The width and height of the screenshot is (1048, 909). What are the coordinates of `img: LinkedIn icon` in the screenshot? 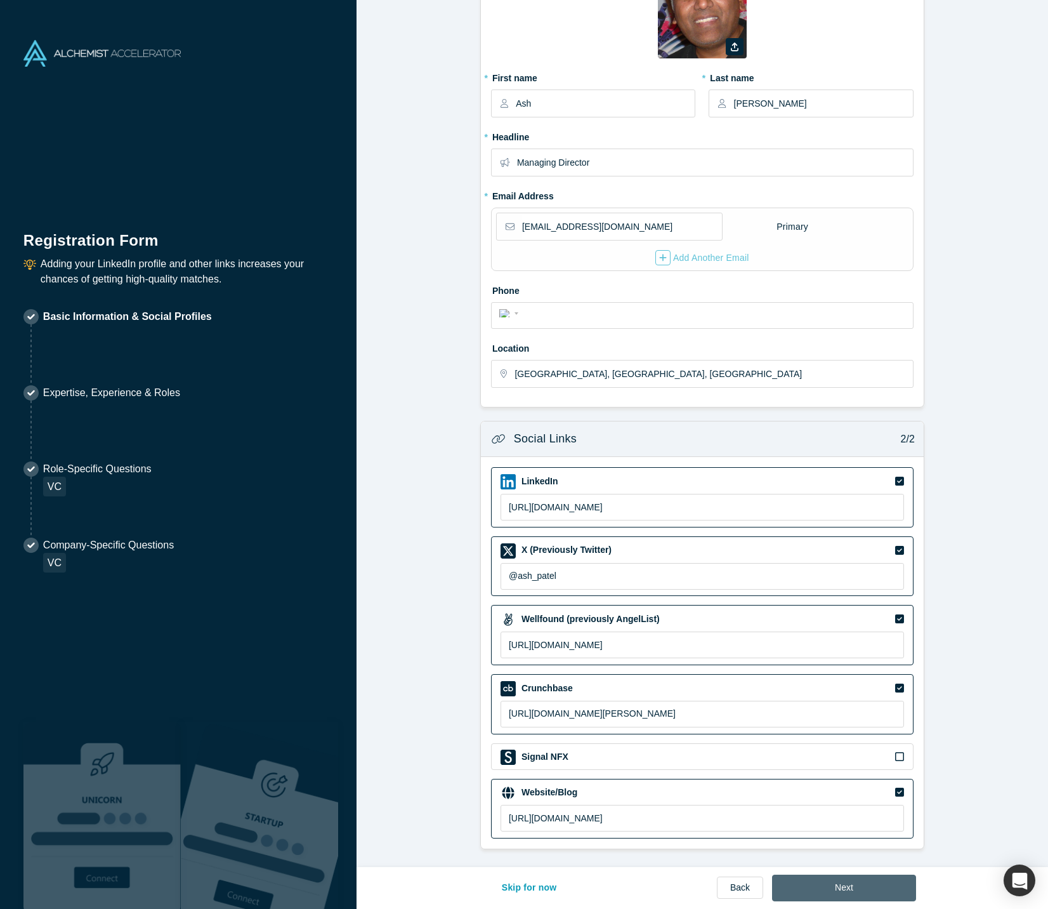 It's located at (508, 482).